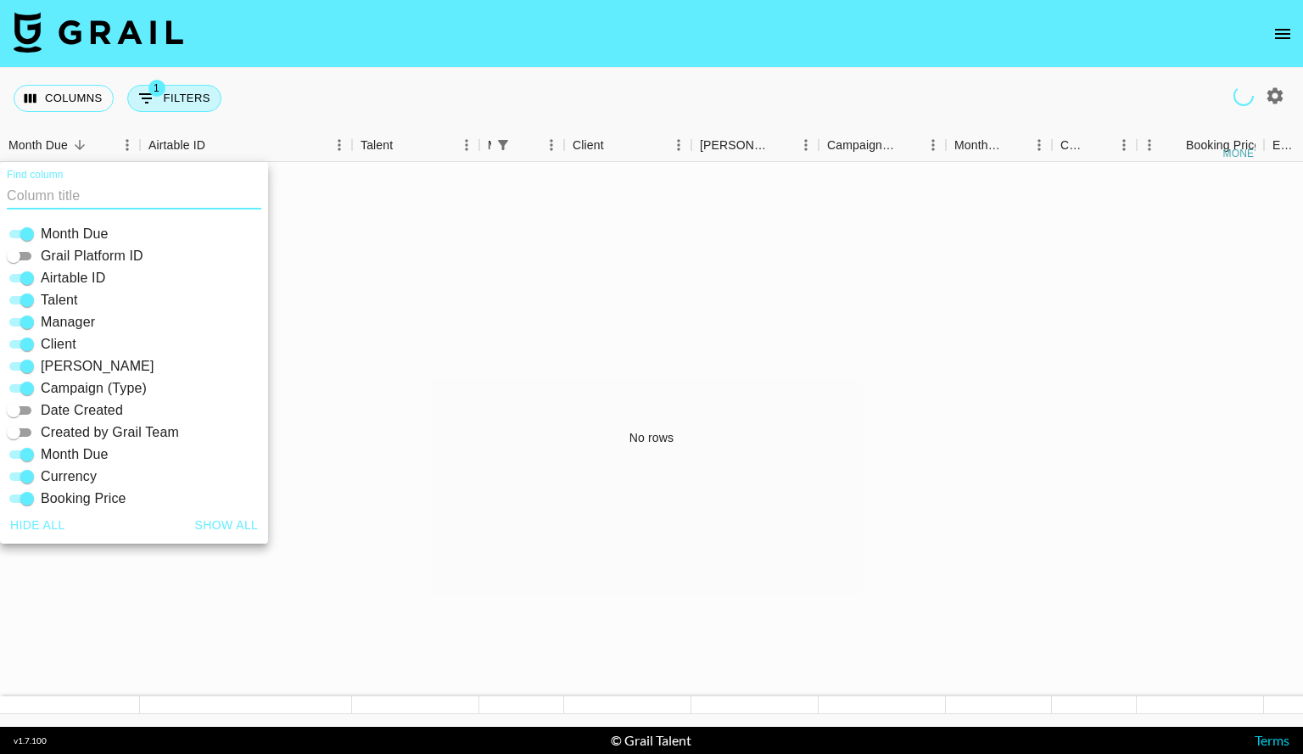  Describe the element at coordinates (1271, 740) in the screenshot. I see `a: Terms` at that location.